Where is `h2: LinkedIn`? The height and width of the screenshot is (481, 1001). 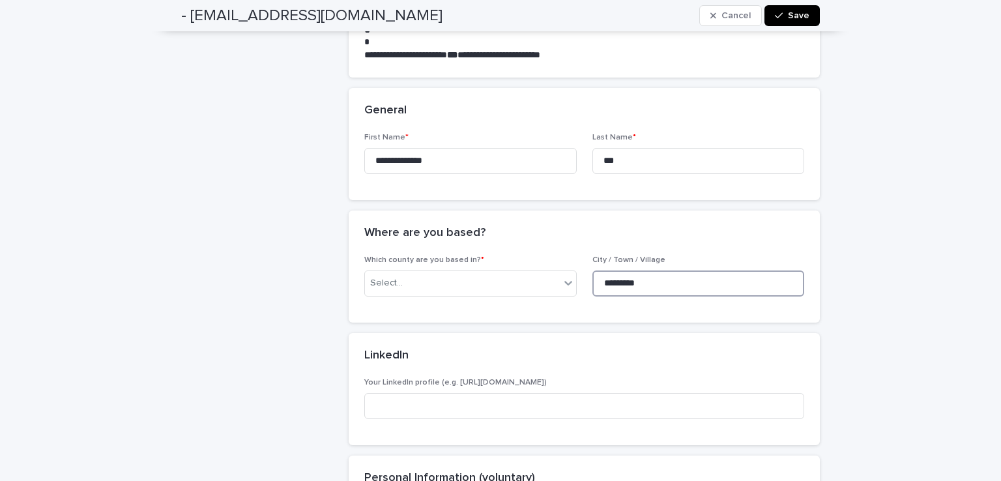 h2: LinkedIn is located at coordinates (387, 356).